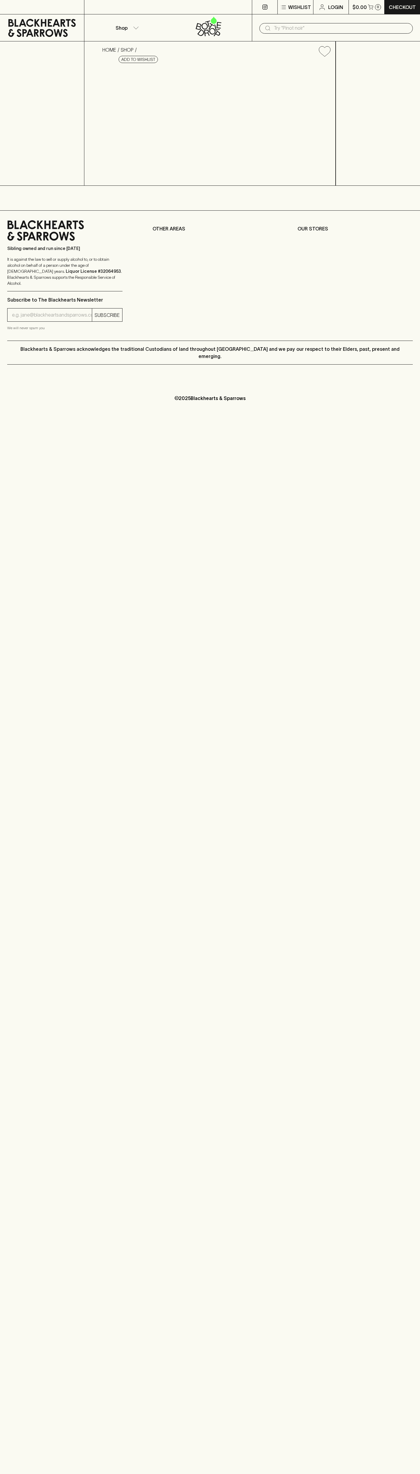  What do you see at coordinates (65, 300) in the screenshot?
I see `p: Subscribe to The Blackhearts Newsletter` at bounding box center [65, 300].